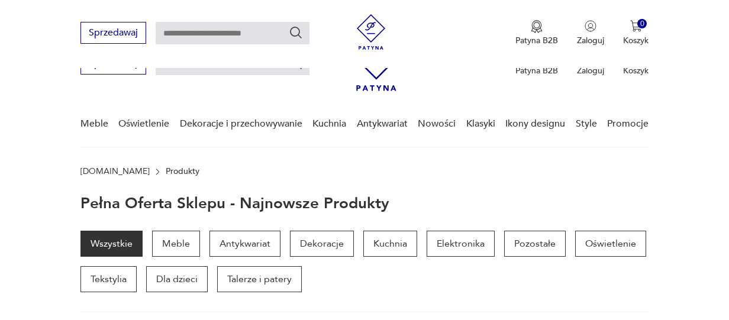 This screenshot has width=729, height=320. What do you see at coordinates (536, 33) in the screenshot?
I see `a: Ikona medaluPatyna B2B` at bounding box center [536, 33].